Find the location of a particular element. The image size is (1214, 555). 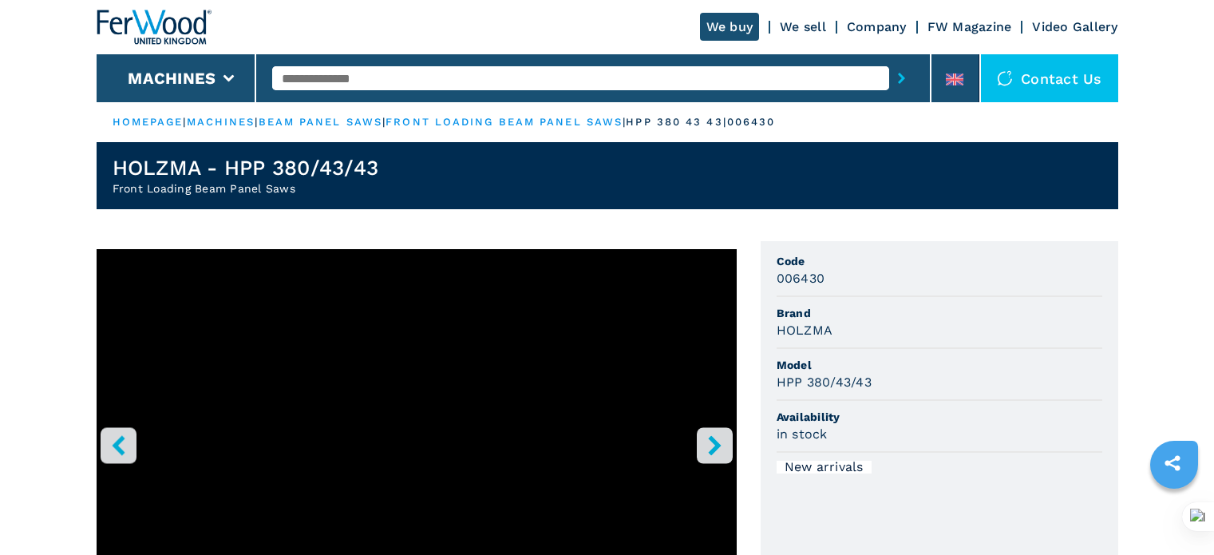

img: Contact us is located at coordinates (1005, 78).